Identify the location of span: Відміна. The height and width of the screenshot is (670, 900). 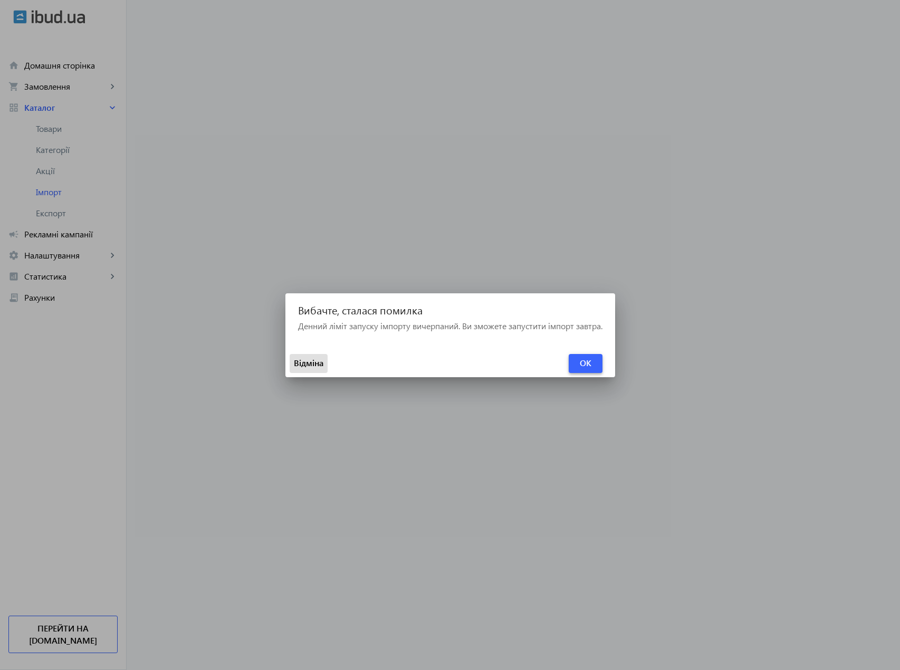
(309, 363).